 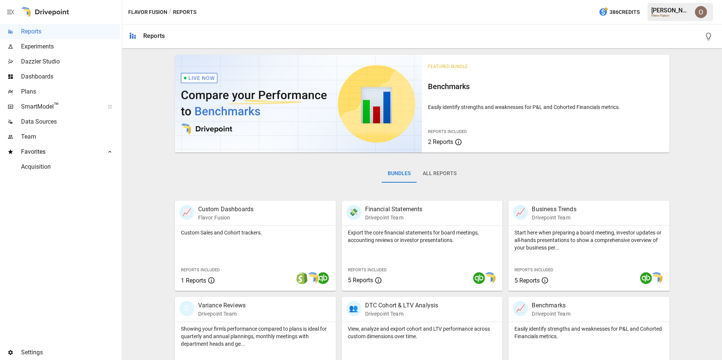 I want to click on span: 1 Reports, so click(x=193, y=281).